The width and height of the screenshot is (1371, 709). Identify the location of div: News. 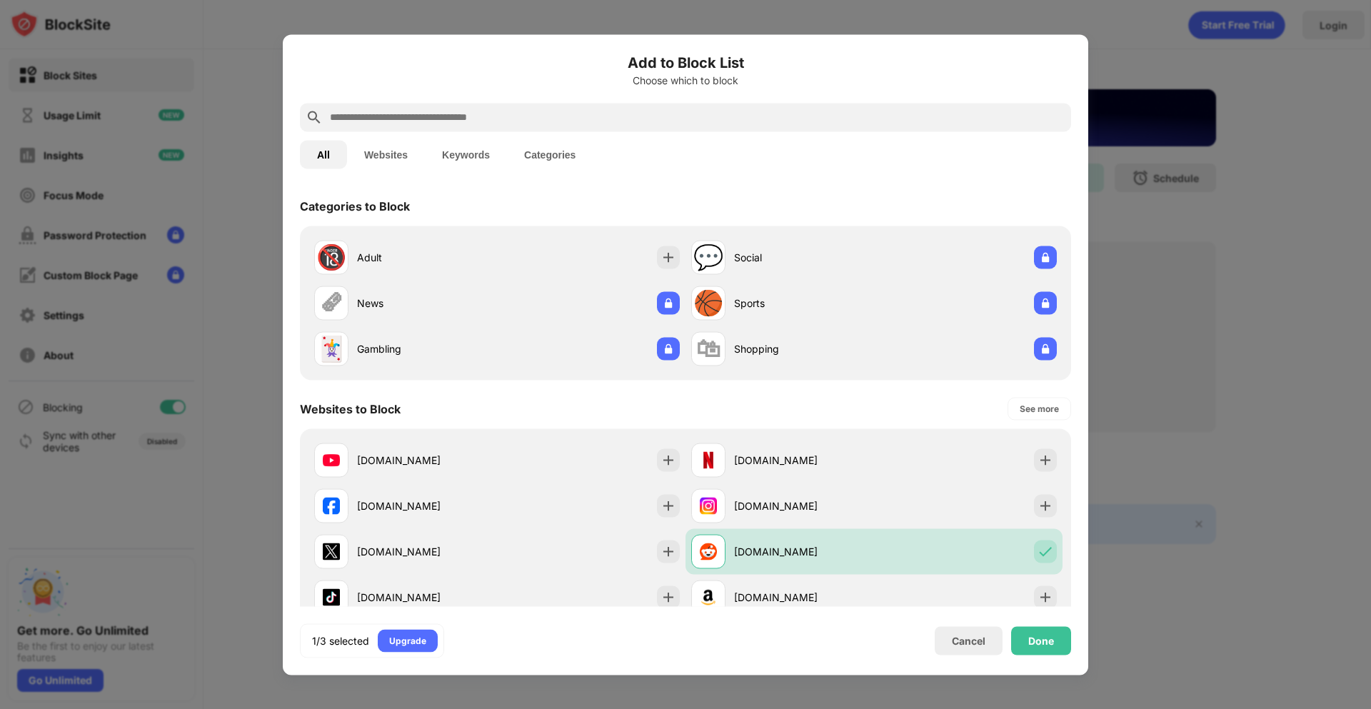
(427, 303).